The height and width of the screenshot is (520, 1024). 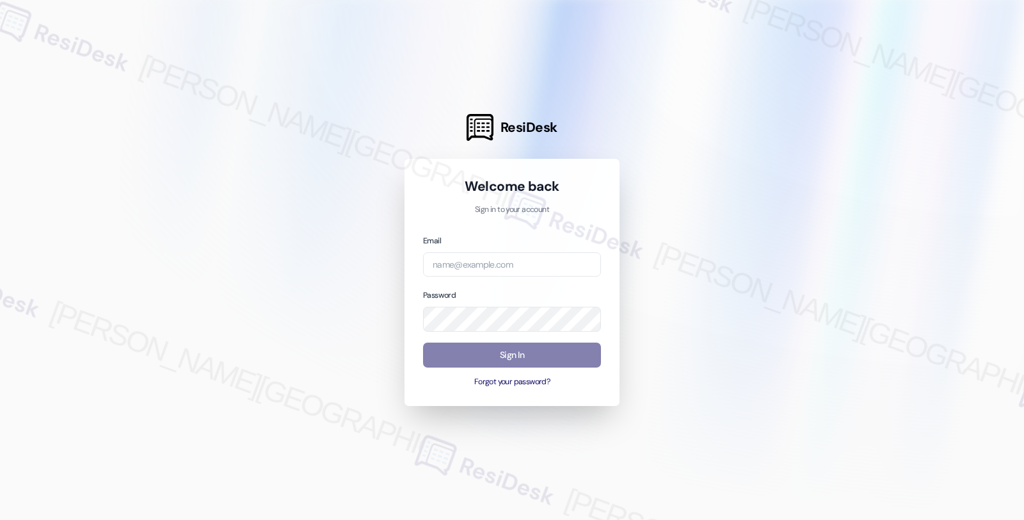 What do you see at coordinates (512, 186) in the screenshot?
I see `h1: Welcome back` at bounding box center [512, 186].